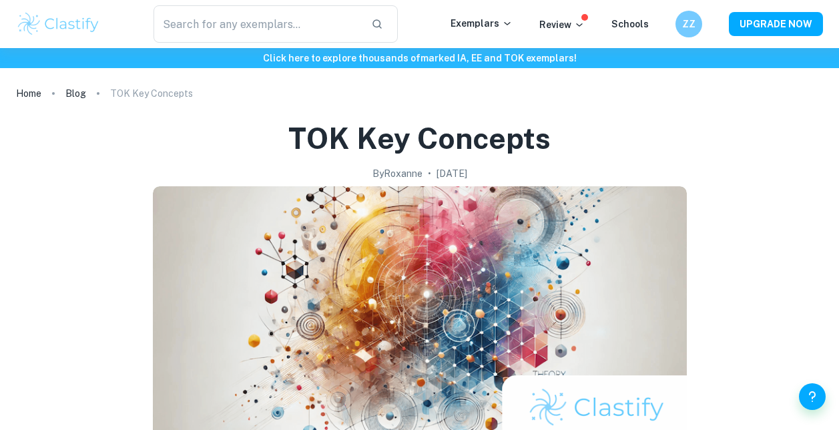 The image size is (839, 430). What do you see at coordinates (257, 24) in the screenshot?
I see `input: Search for any exemplars...` at bounding box center [257, 24].